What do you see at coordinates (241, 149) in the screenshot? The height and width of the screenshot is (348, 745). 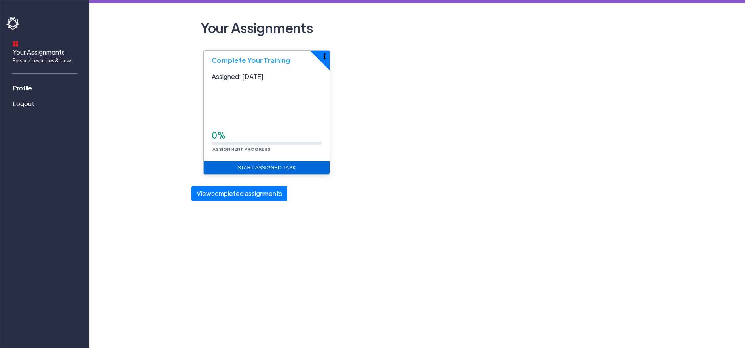 I see `small: Assignment Progress` at bounding box center [241, 149].